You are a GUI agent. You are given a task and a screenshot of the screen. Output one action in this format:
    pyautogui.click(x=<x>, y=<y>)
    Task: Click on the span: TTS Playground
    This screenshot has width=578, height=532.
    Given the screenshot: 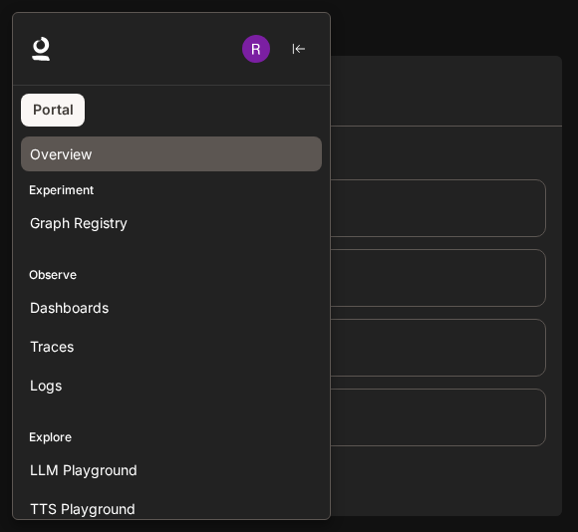 What is the action you would take?
    pyautogui.click(x=83, y=508)
    